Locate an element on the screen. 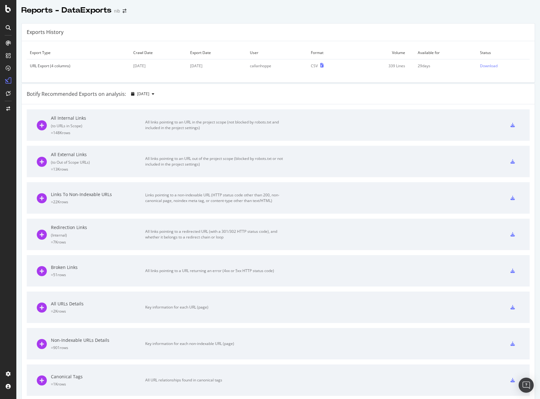 Image resolution: width=540 pixels, height=399 pixels. div: Redirection Links is located at coordinates (98, 227).